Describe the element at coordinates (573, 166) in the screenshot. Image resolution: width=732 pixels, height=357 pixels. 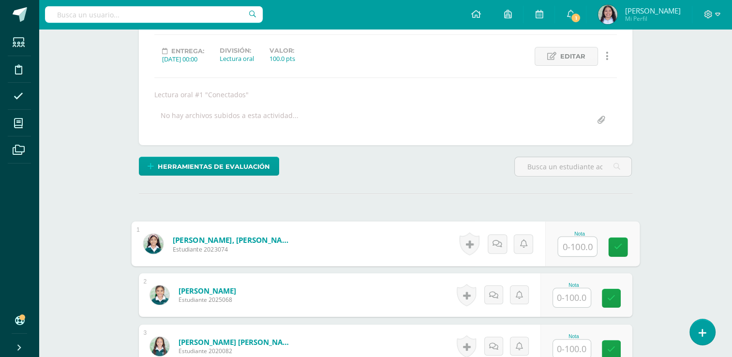
I see `input: Busca un estudiante aquí...` at that location.